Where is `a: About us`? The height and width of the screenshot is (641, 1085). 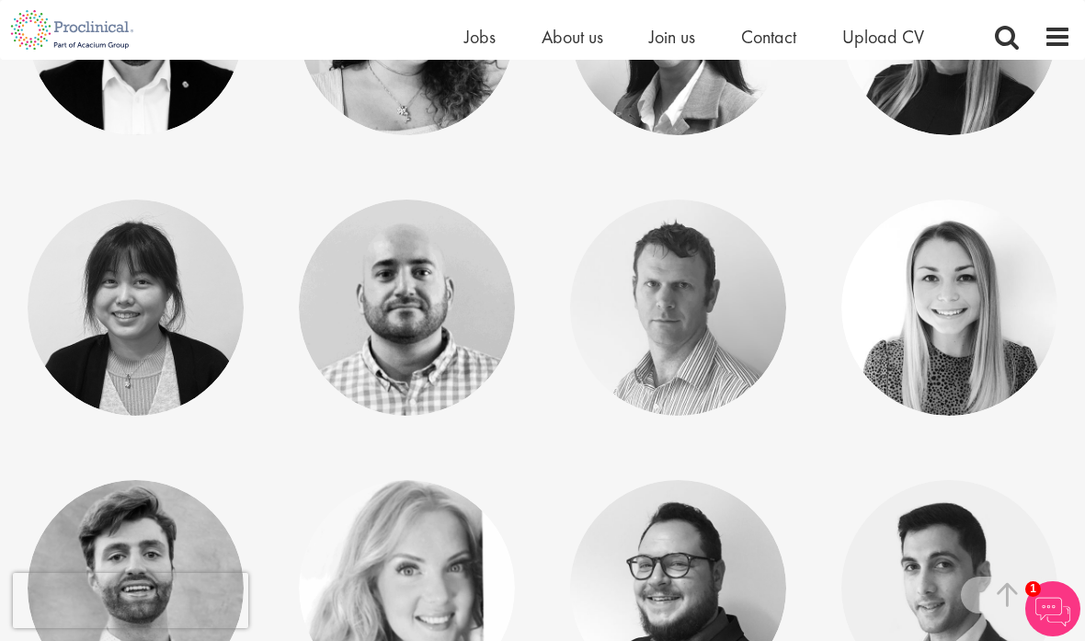
a: About us is located at coordinates (572, 37).